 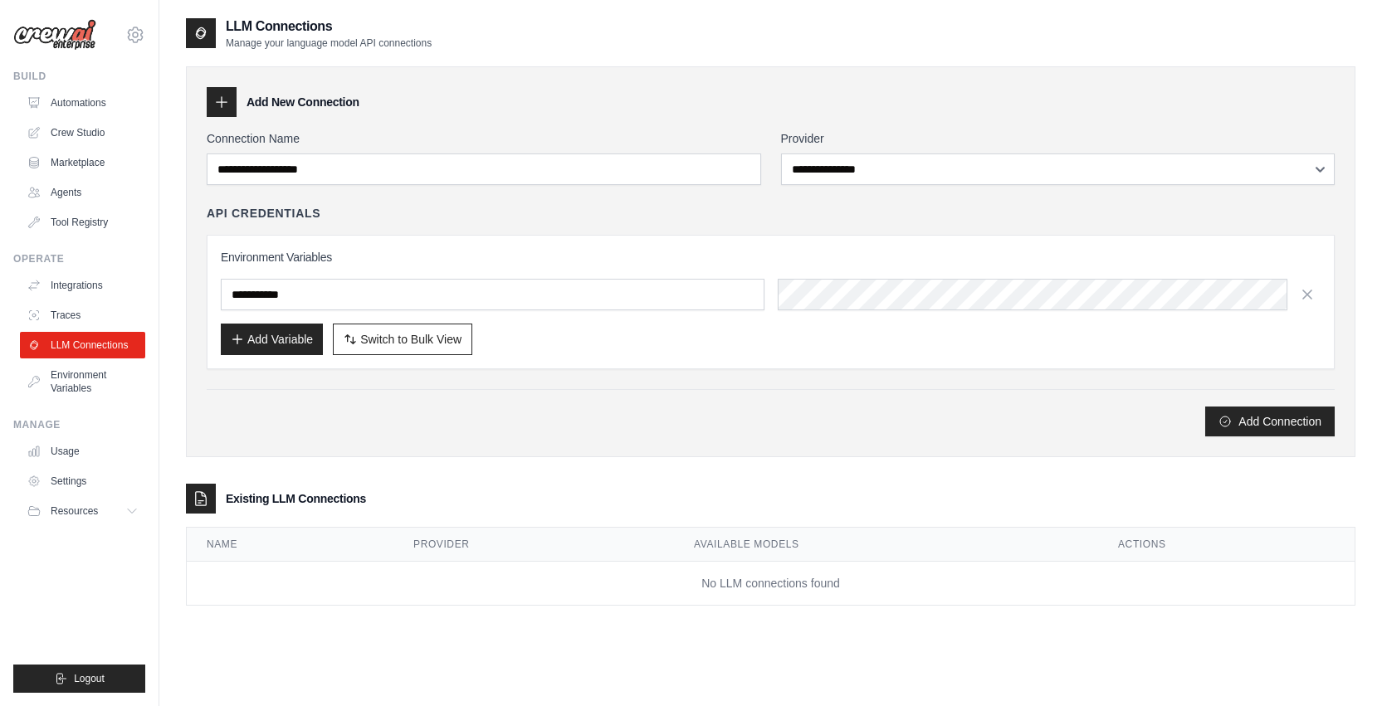 I want to click on th: Name, so click(x=290, y=544).